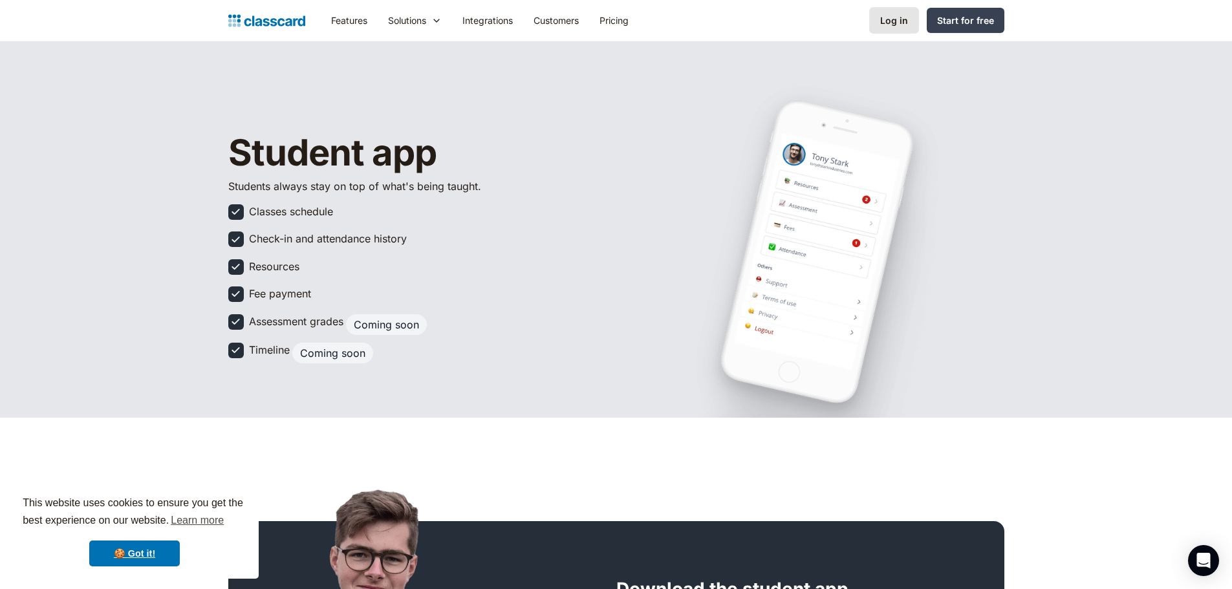 Image resolution: width=1232 pixels, height=589 pixels. I want to click on p: Students always stay on top of what's being taught., so click(364, 186).